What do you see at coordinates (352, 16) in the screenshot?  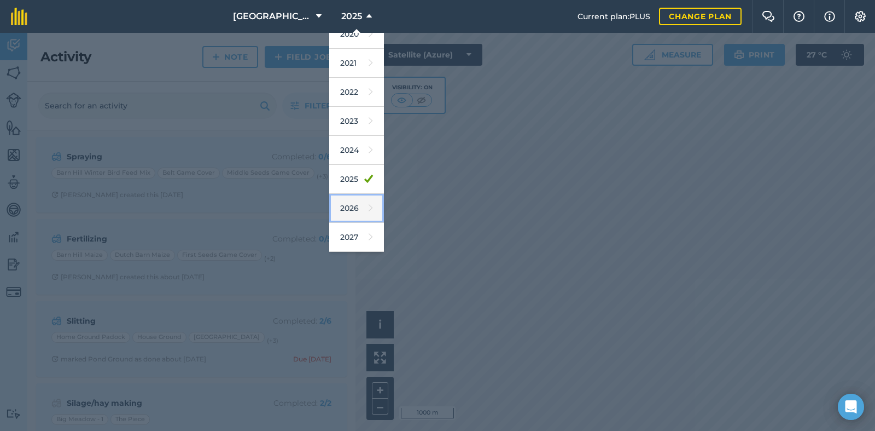 I see `span: 2025` at bounding box center [352, 16].